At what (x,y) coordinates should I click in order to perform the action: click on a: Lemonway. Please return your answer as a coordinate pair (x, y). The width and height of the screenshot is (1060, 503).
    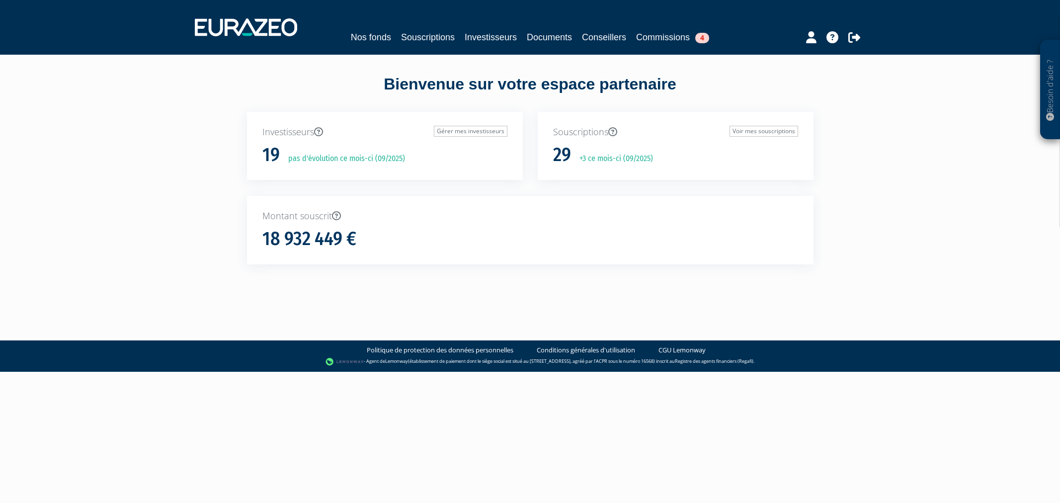
    Looking at the image, I should click on (397, 361).